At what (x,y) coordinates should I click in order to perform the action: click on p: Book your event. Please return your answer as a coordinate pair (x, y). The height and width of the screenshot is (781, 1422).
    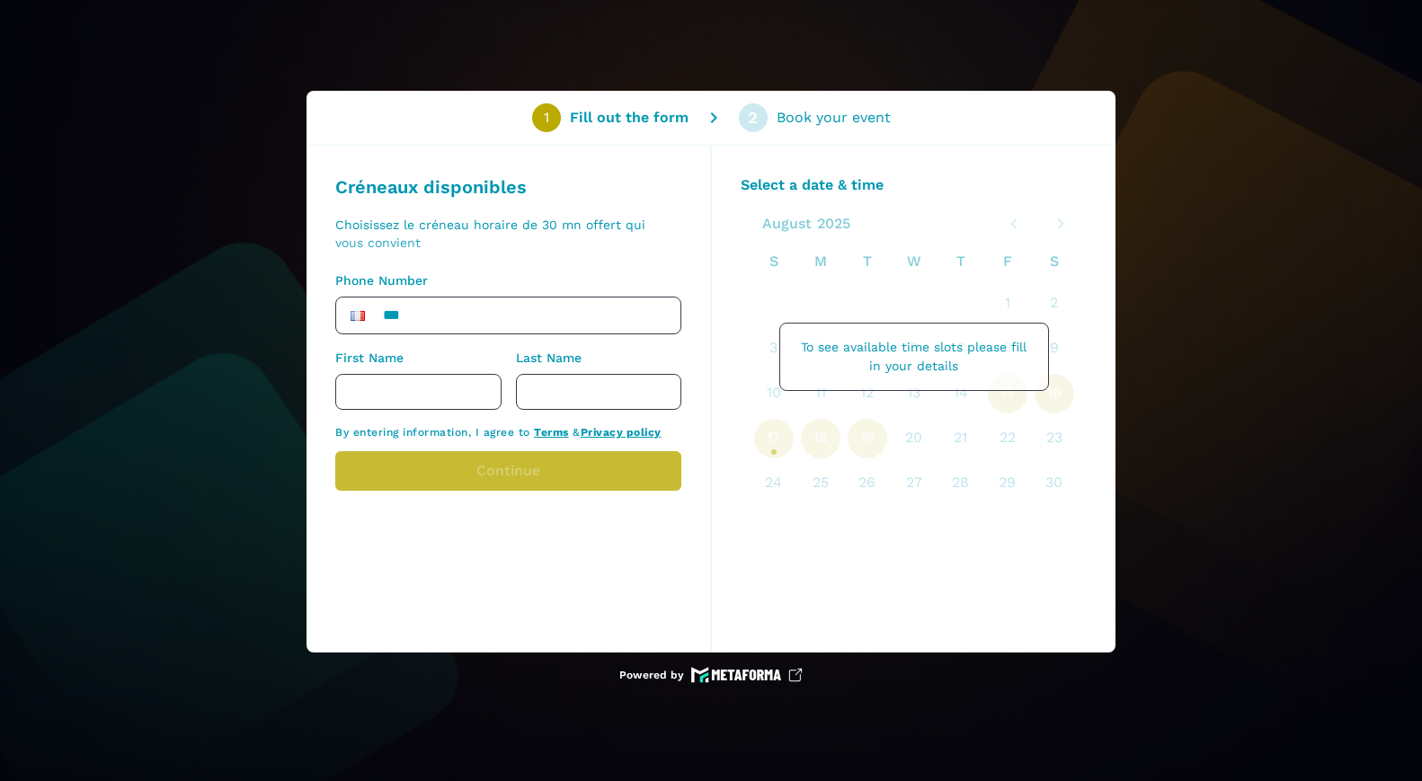
    Looking at the image, I should click on (833, 118).